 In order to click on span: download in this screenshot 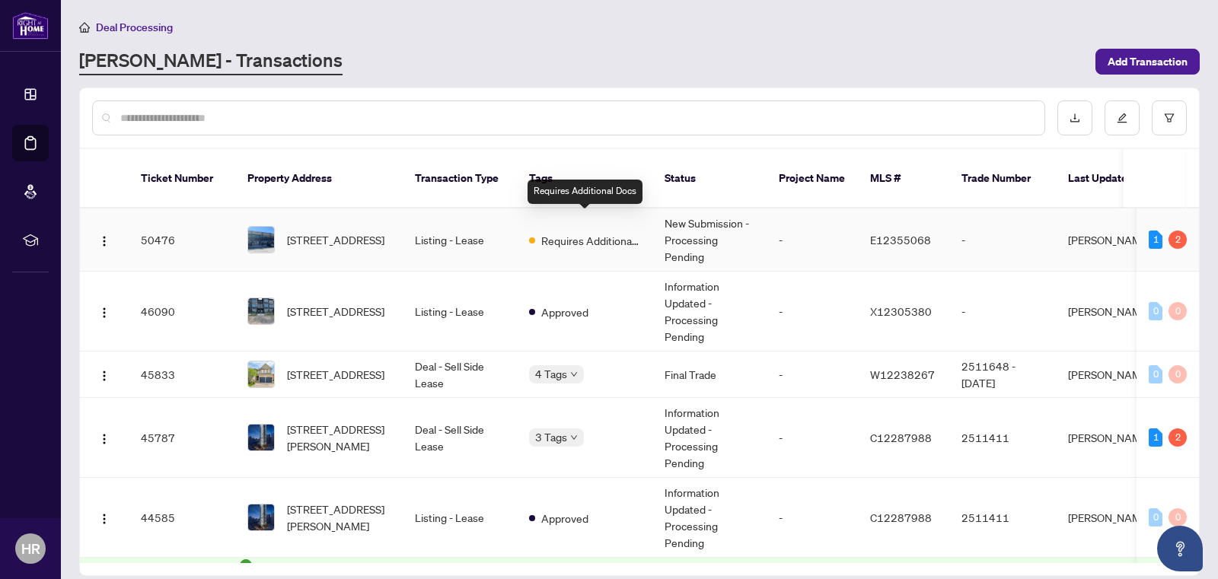, I will do `click(1075, 118)`.